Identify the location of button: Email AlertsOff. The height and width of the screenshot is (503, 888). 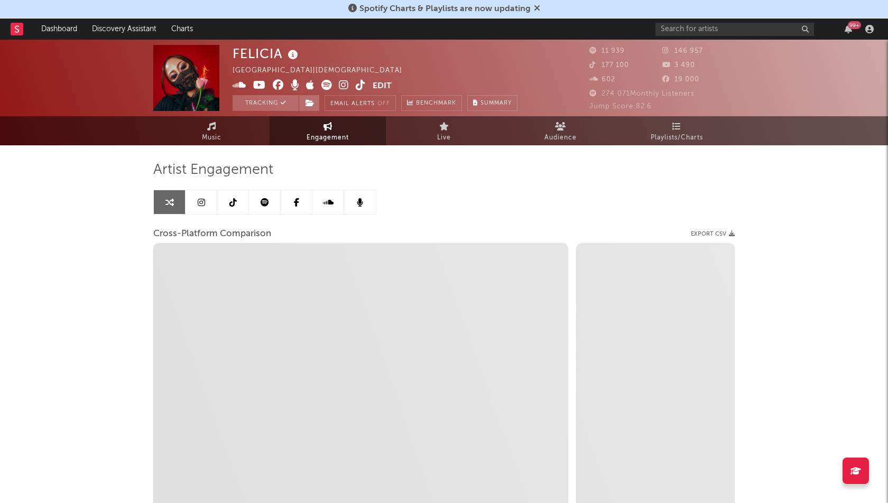
(360, 103).